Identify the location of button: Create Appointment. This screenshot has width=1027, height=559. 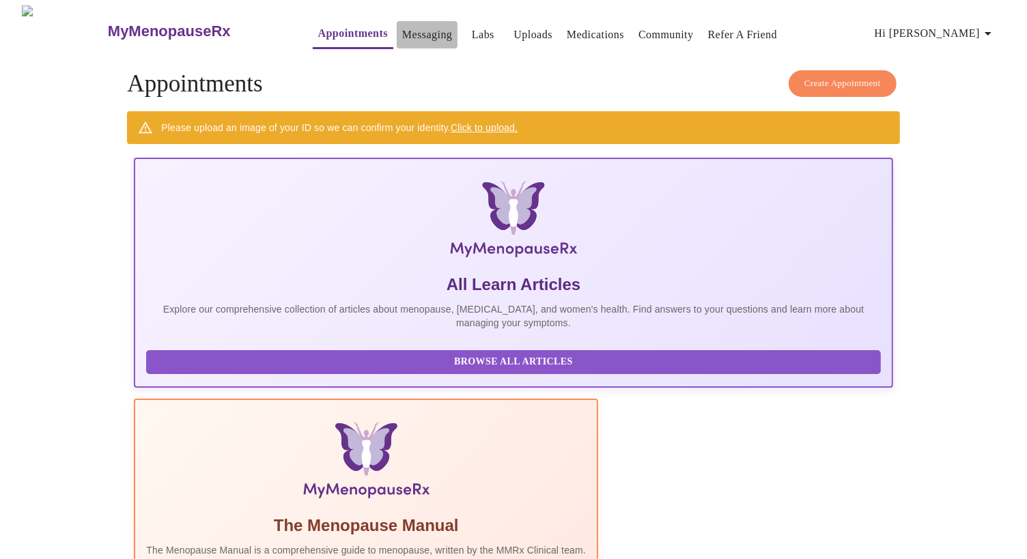
(842, 83).